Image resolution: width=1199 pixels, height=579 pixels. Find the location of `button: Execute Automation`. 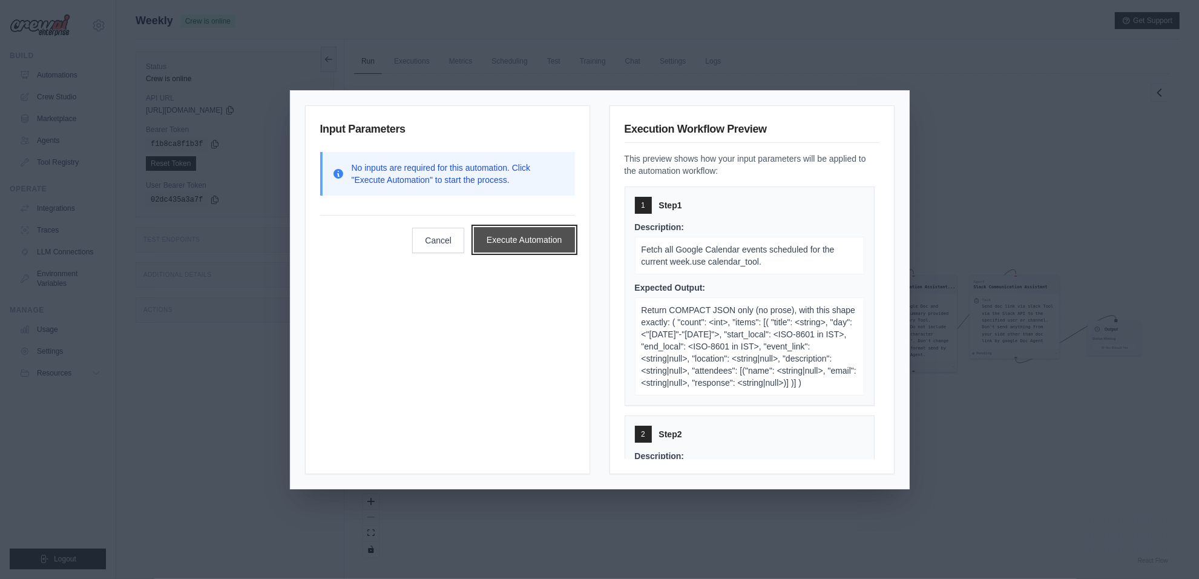

button: Execute Automation is located at coordinates (524, 240).